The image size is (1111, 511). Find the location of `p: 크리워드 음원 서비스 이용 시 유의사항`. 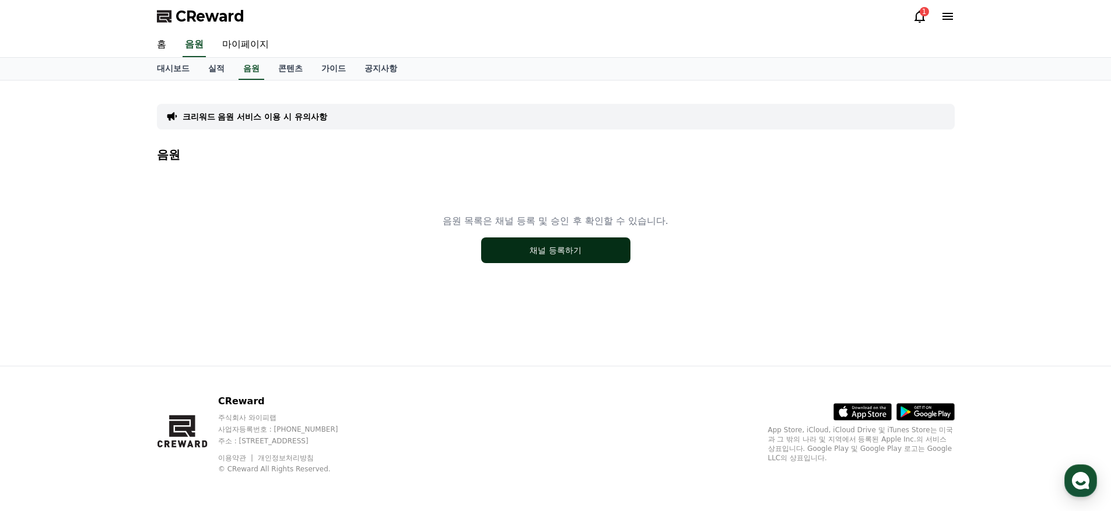

p: 크리워드 음원 서비스 이용 시 유의사항 is located at coordinates (255, 117).